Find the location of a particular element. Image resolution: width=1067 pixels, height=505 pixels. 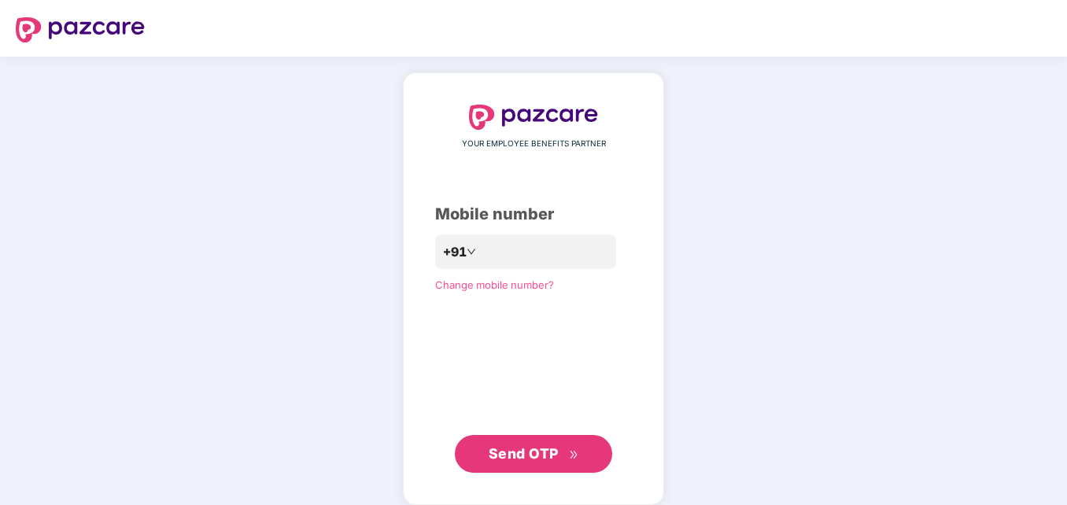

span: +91 is located at coordinates (455, 252).